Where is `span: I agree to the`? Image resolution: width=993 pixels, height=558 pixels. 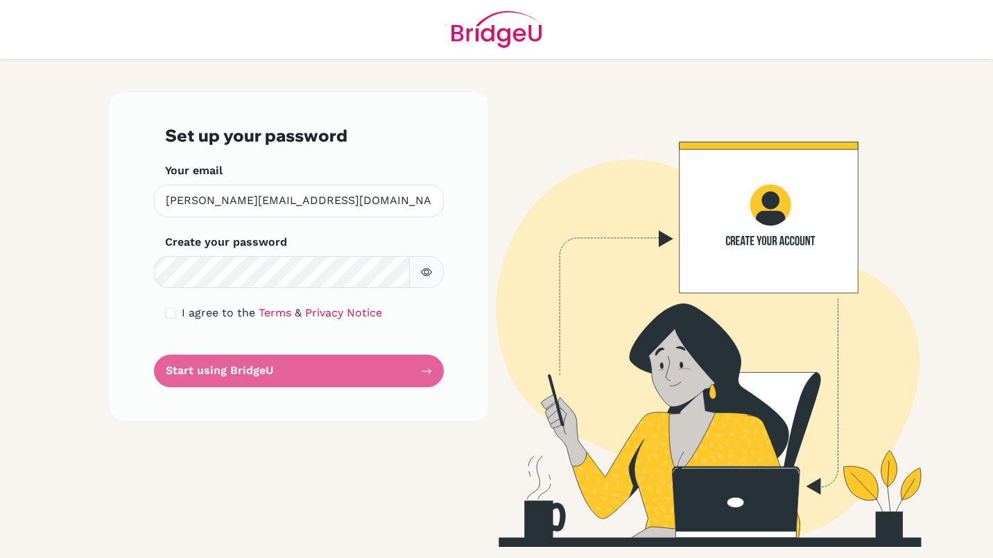
span: I agree to the is located at coordinates (219, 312).